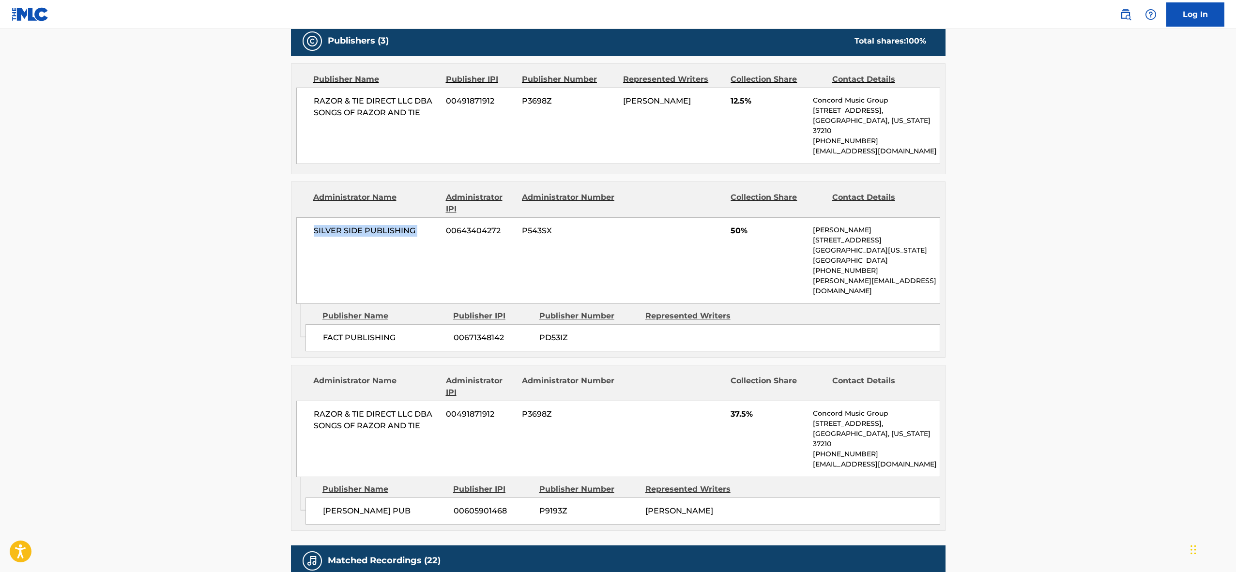 This screenshot has height=572, width=1236. What do you see at coordinates (358, 41) in the screenshot?
I see `h5: Publishers (3)` at bounding box center [358, 41].